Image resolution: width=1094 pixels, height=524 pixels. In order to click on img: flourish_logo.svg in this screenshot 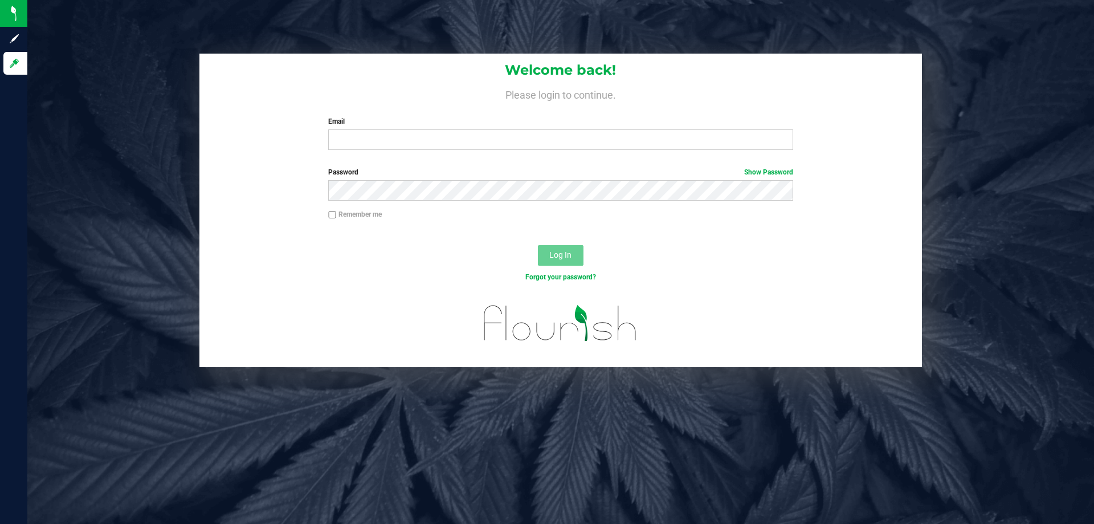, I will do `click(560, 323)`.